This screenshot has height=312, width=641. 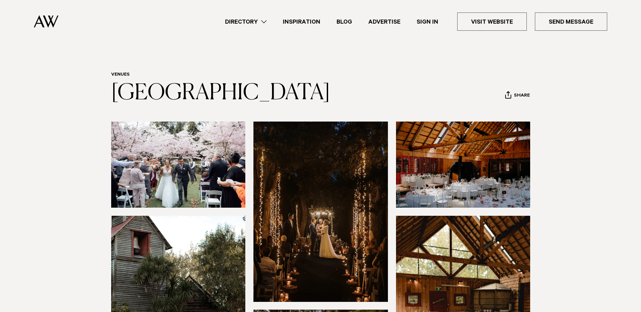 What do you see at coordinates (571, 22) in the screenshot?
I see `a: Send Message` at bounding box center [571, 22].